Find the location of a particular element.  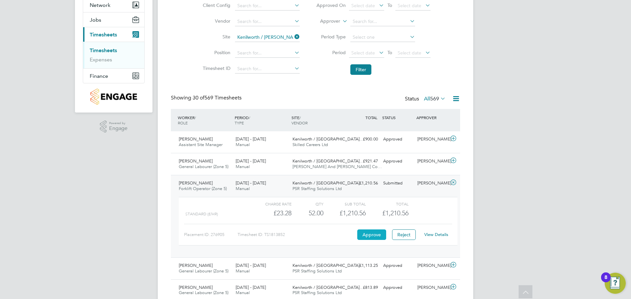

label: Vendor is located at coordinates (216, 21).